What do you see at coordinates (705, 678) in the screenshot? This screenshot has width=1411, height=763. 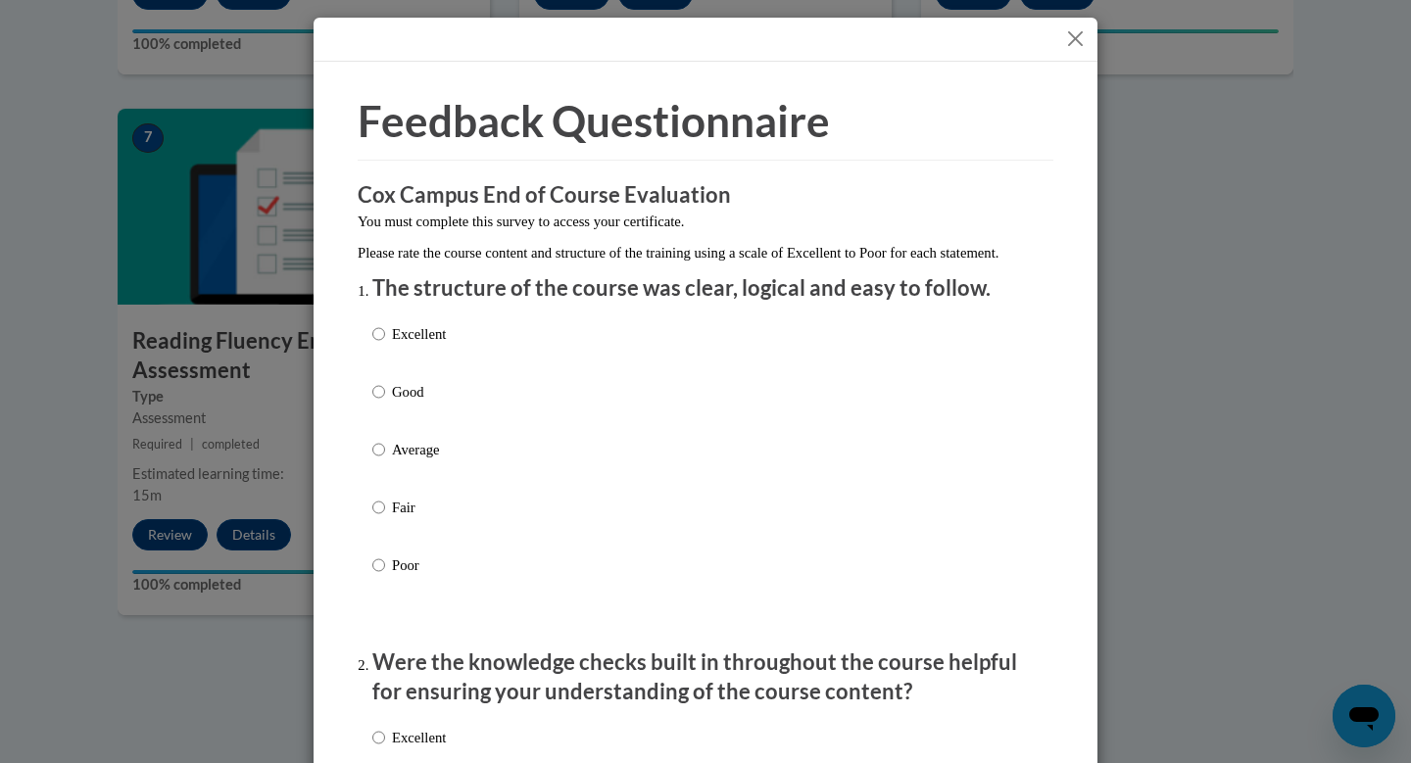 I see `p: Were the knowledge checks built in throughout the course helpful for ensuring your understanding ...` at bounding box center [705, 678].